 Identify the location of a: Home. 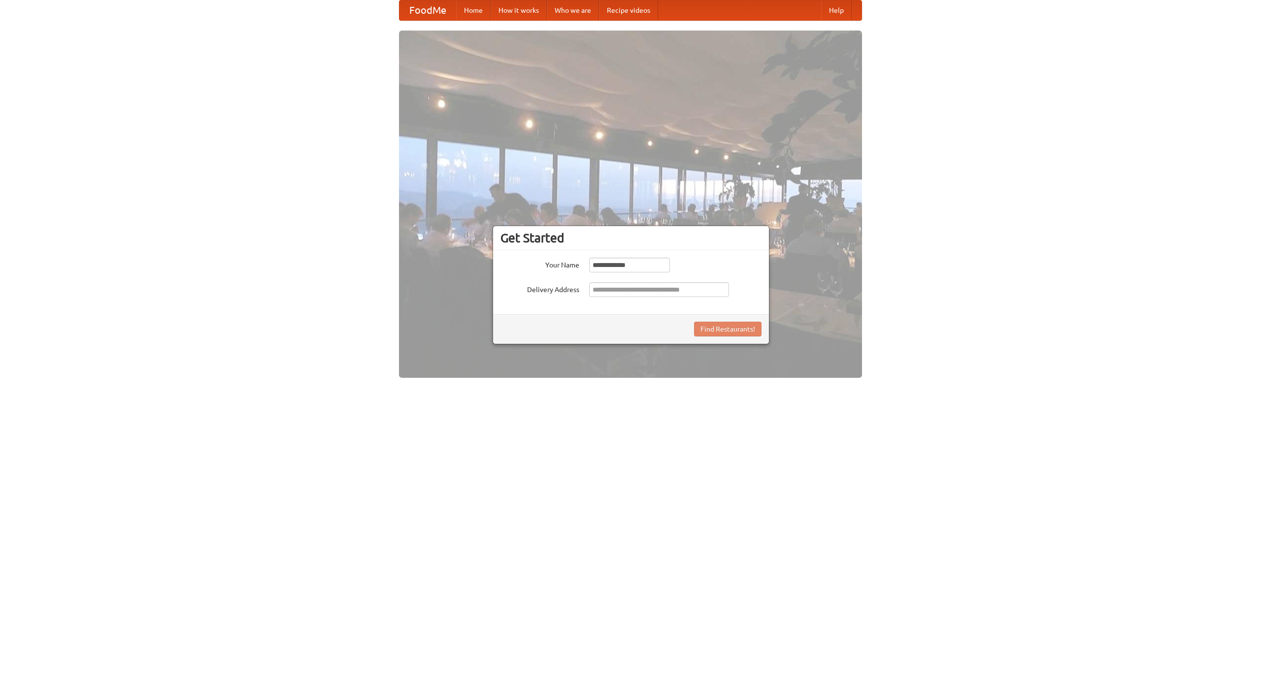
(473, 10).